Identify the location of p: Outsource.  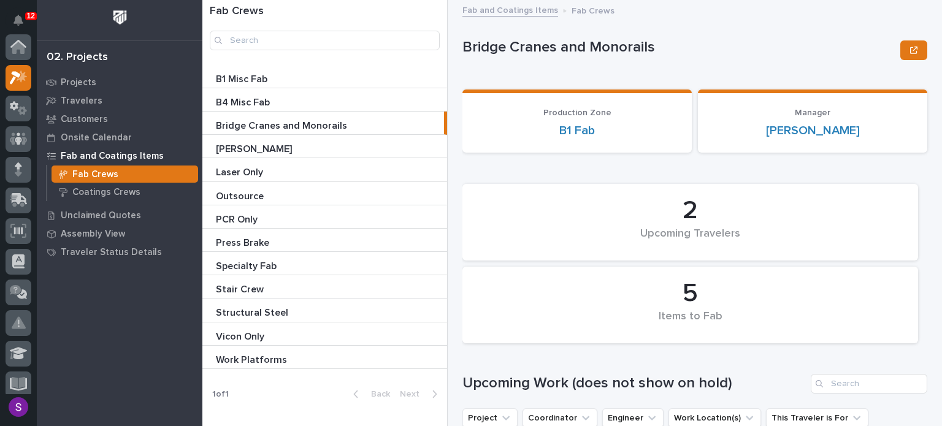
(241, 195).